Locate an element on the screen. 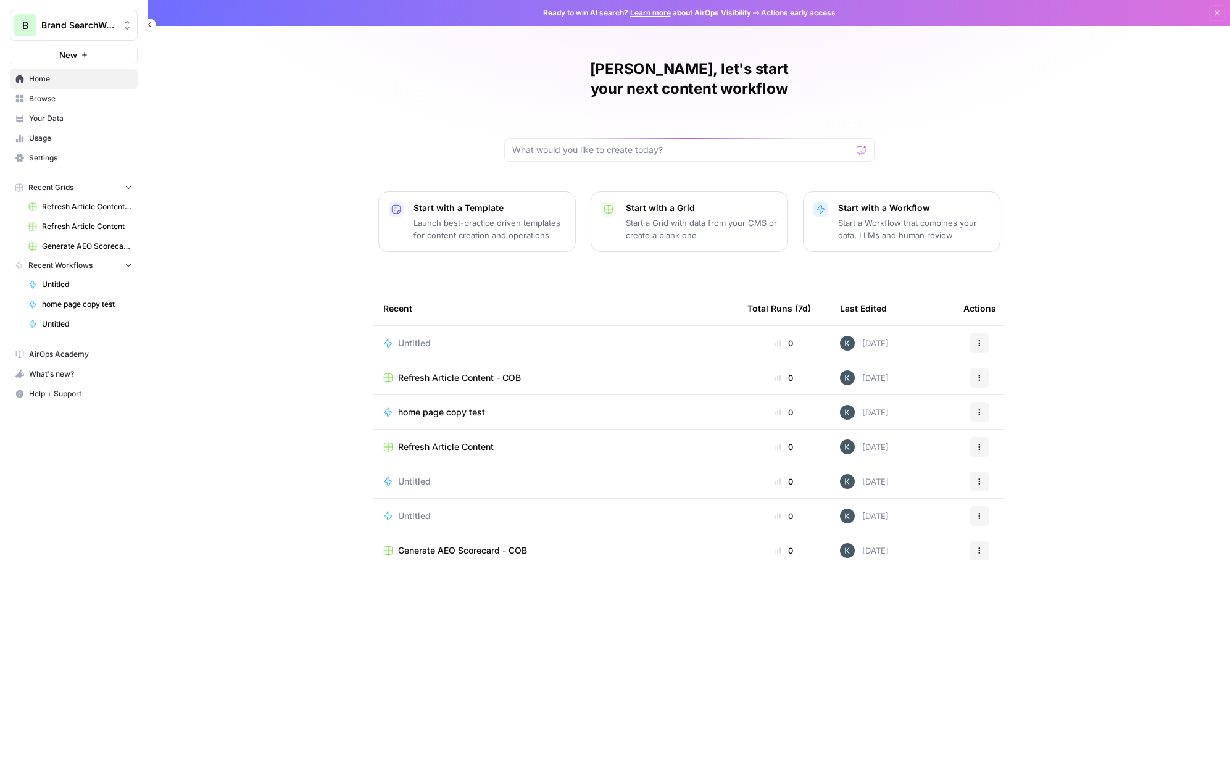 This screenshot has height=766, width=1230. span: Ready to win AI search? about AirOps Visibility is located at coordinates (647, 13).